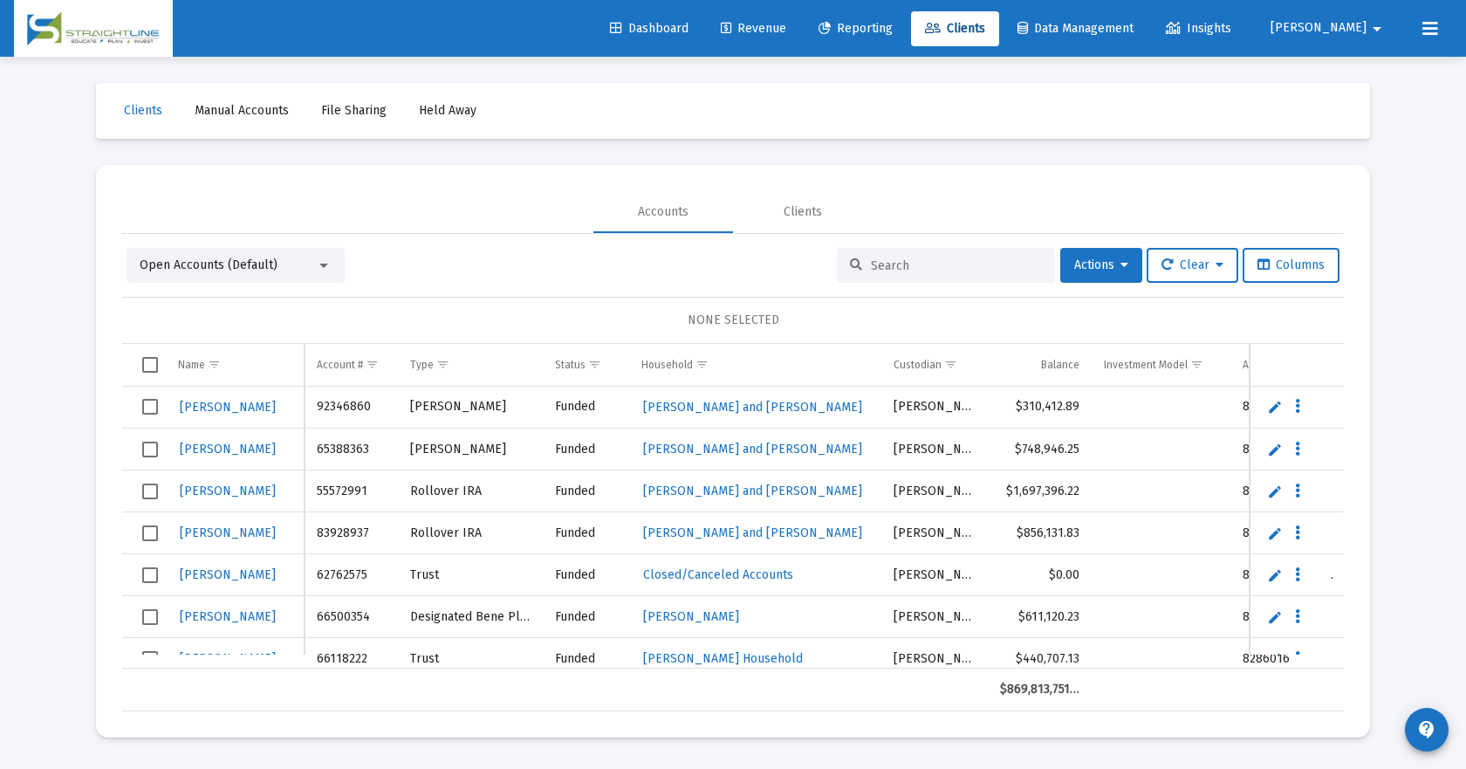 This screenshot has height=769, width=1466. Describe the element at coordinates (1039, 491) in the screenshot. I see `td: $1,697,396.22` at that location.